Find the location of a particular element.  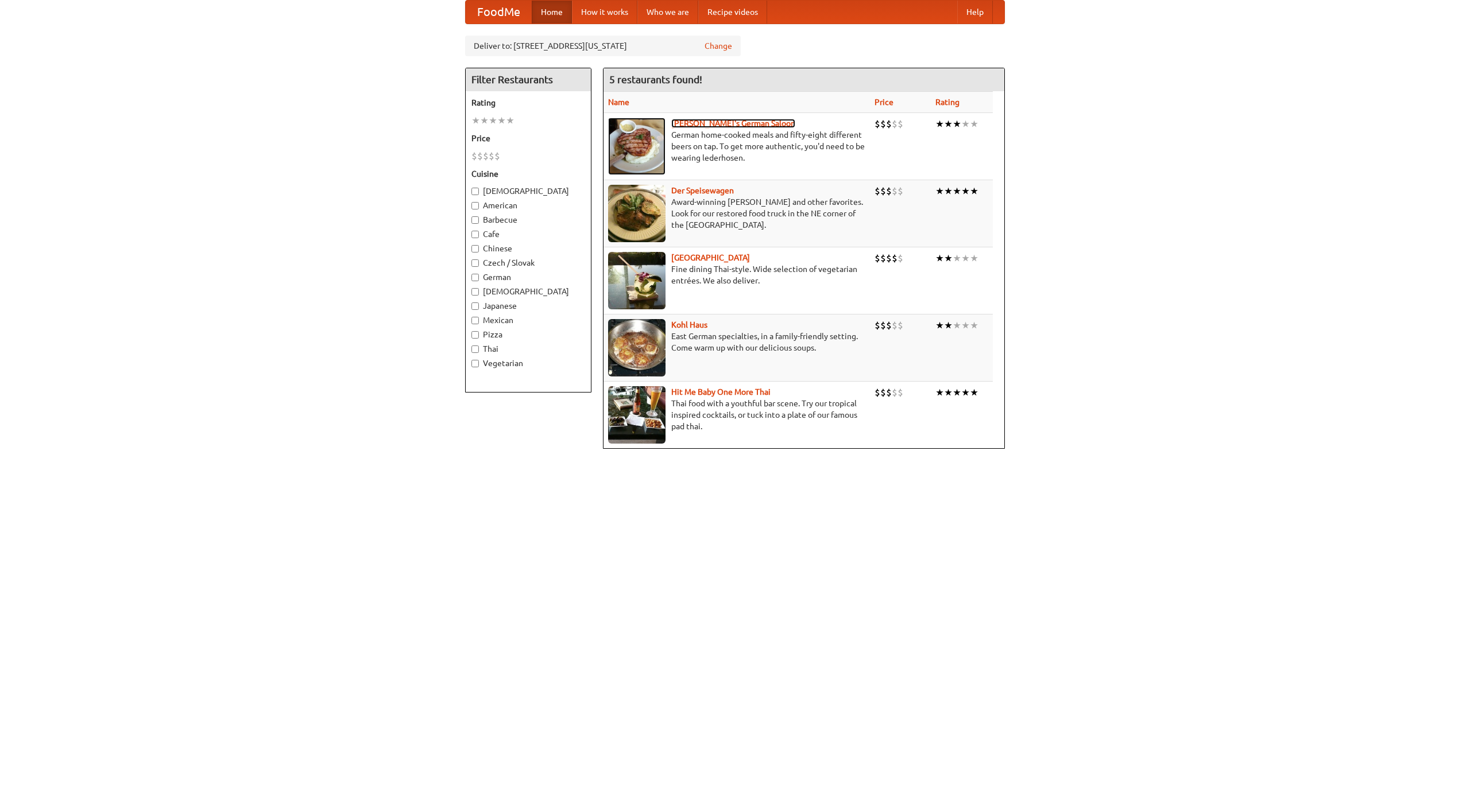

a: Kohl Haus is located at coordinates (689, 325).